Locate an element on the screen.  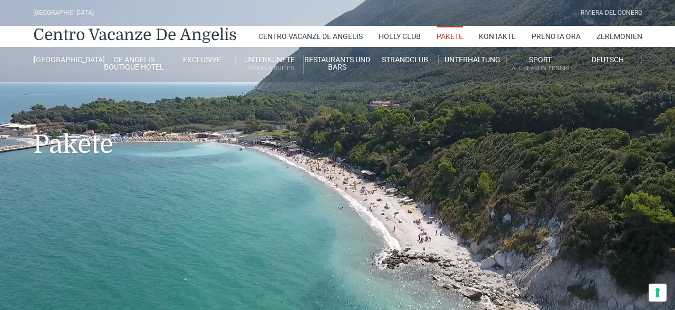
a: SportAll Season Tennis is located at coordinates (540, 64).